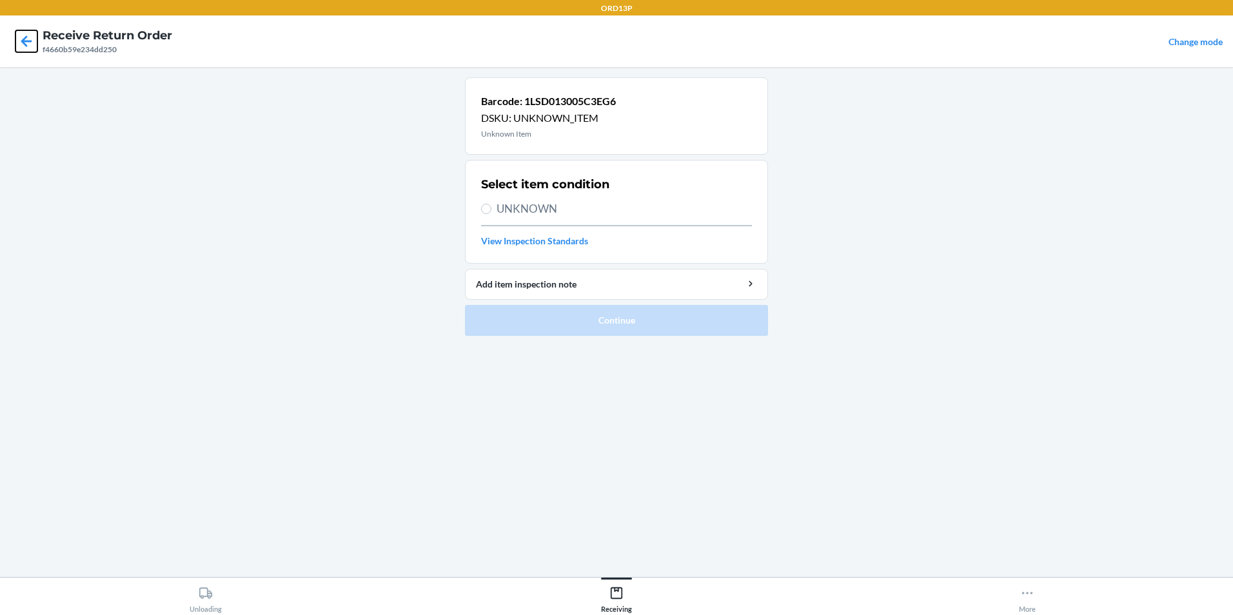 This screenshot has width=1233, height=615. What do you see at coordinates (107, 50) in the screenshot?
I see `div: f4660b59e234dd250` at bounding box center [107, 50].